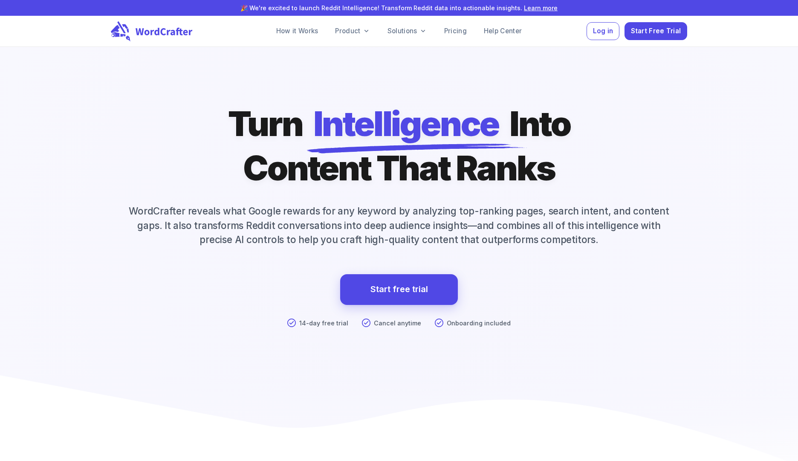 The height and width of the screenshot is (461, 798). What do you see at coordinates (399, 146) in the screenshot?
I see `h1: Turn Into Content That Ranks` at bounding box center [399, 146].